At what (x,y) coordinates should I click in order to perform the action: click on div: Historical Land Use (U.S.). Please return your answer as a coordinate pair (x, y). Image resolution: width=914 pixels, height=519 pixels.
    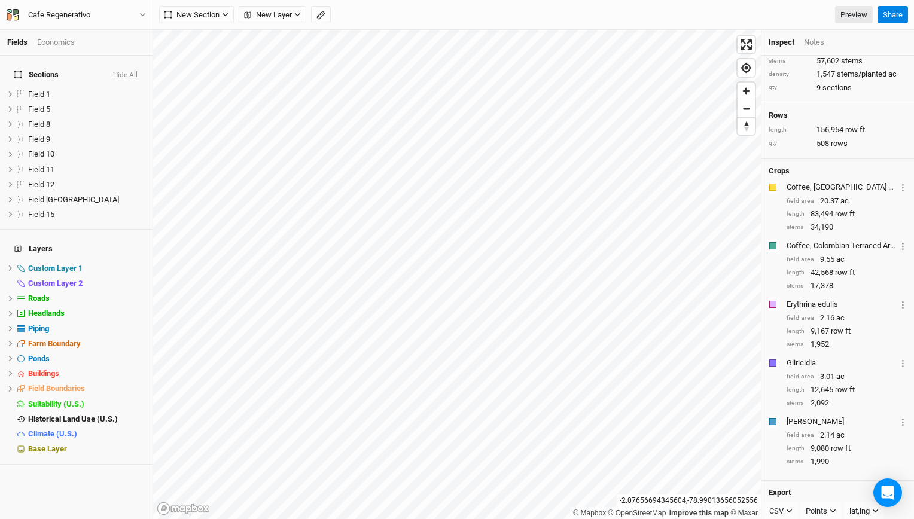
    Looking at the image, I should click on (87, 419).